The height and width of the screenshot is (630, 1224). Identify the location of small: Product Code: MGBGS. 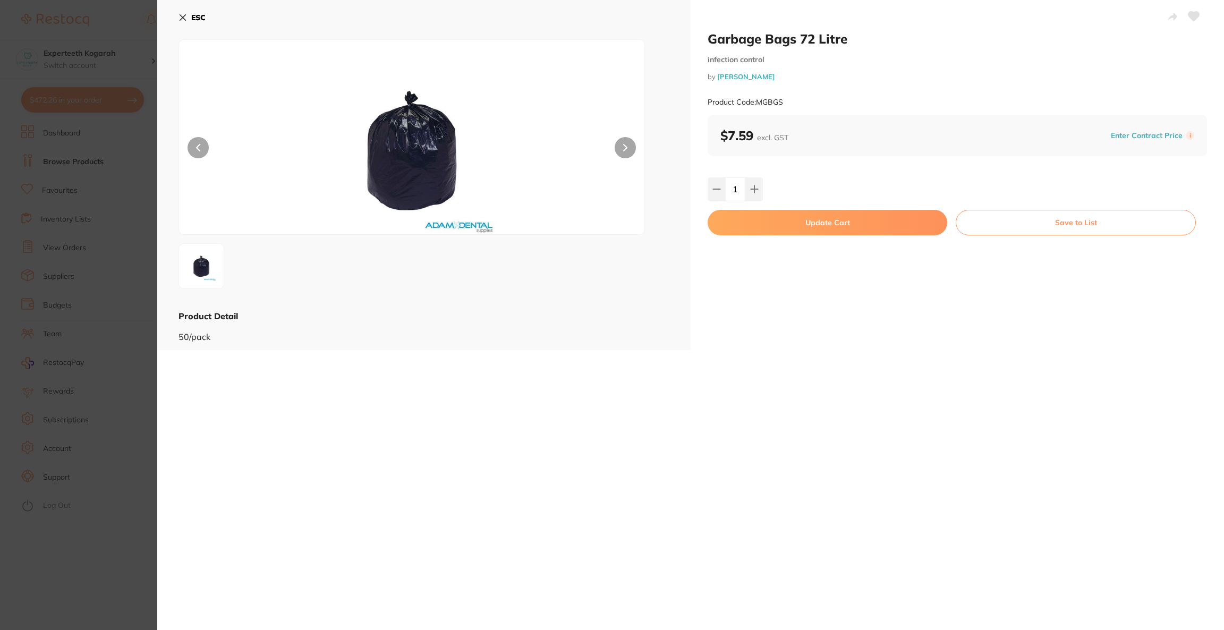
(745, 102).